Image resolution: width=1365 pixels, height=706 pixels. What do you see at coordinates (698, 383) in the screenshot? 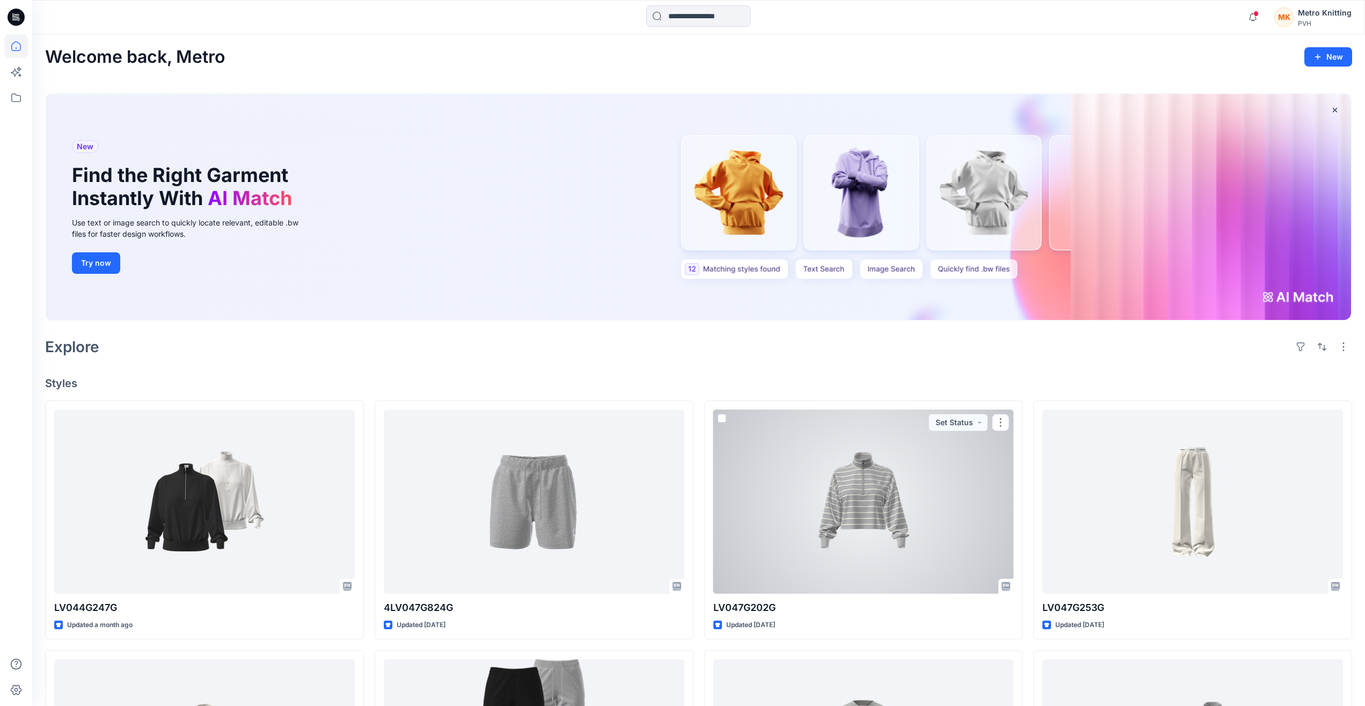
I see `h4: Styles` at bounding box center [698, 383].